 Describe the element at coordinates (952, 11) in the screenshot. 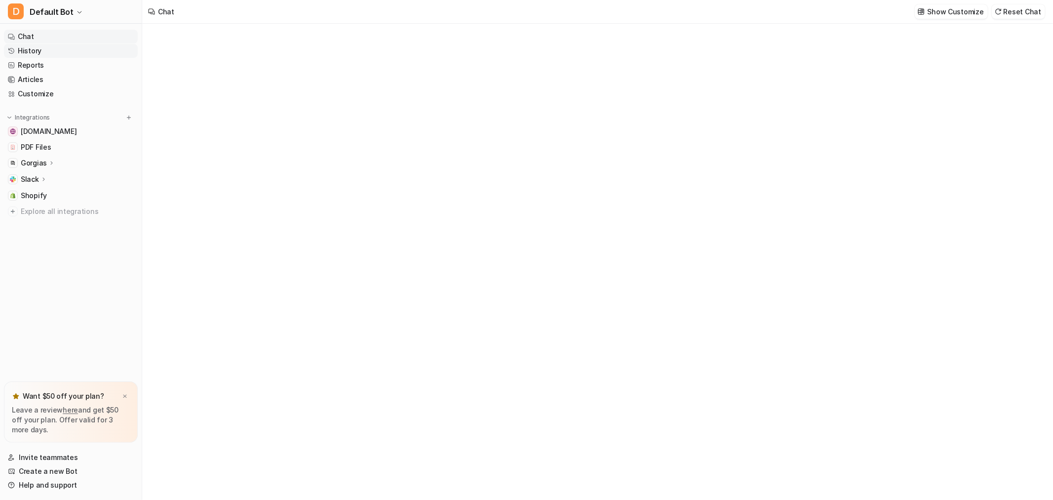

I see `button: Show Customize` at that location.